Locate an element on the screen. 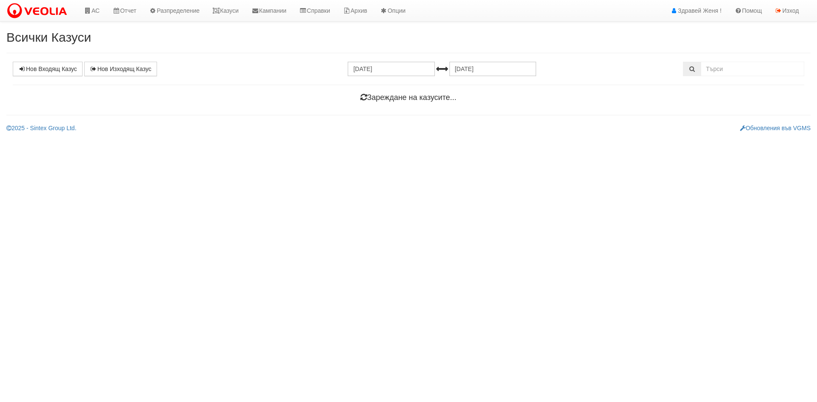 The width and height of the screenshot is (817, 402). a: Нов Входящ Казус is located at coordinates (48, 69).